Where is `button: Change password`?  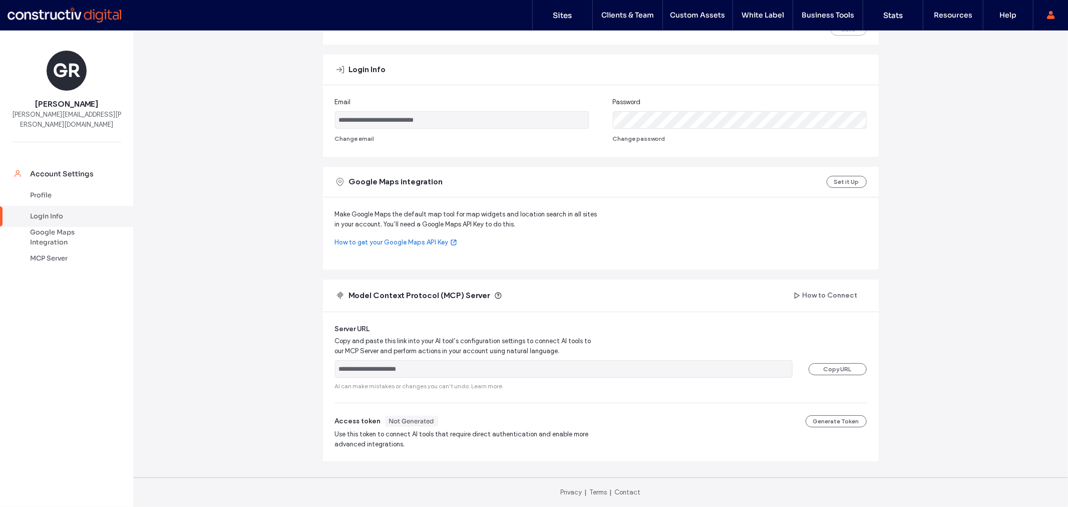
button: Change password is located at coordinates (639, 139).